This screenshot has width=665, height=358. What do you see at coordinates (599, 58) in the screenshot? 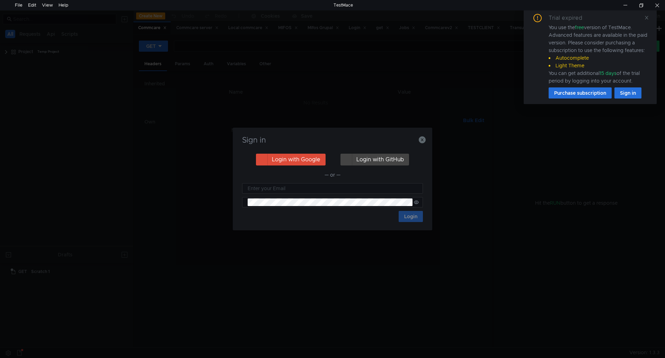
I see `li: Autocomplete` at bounding box center [599, 58].